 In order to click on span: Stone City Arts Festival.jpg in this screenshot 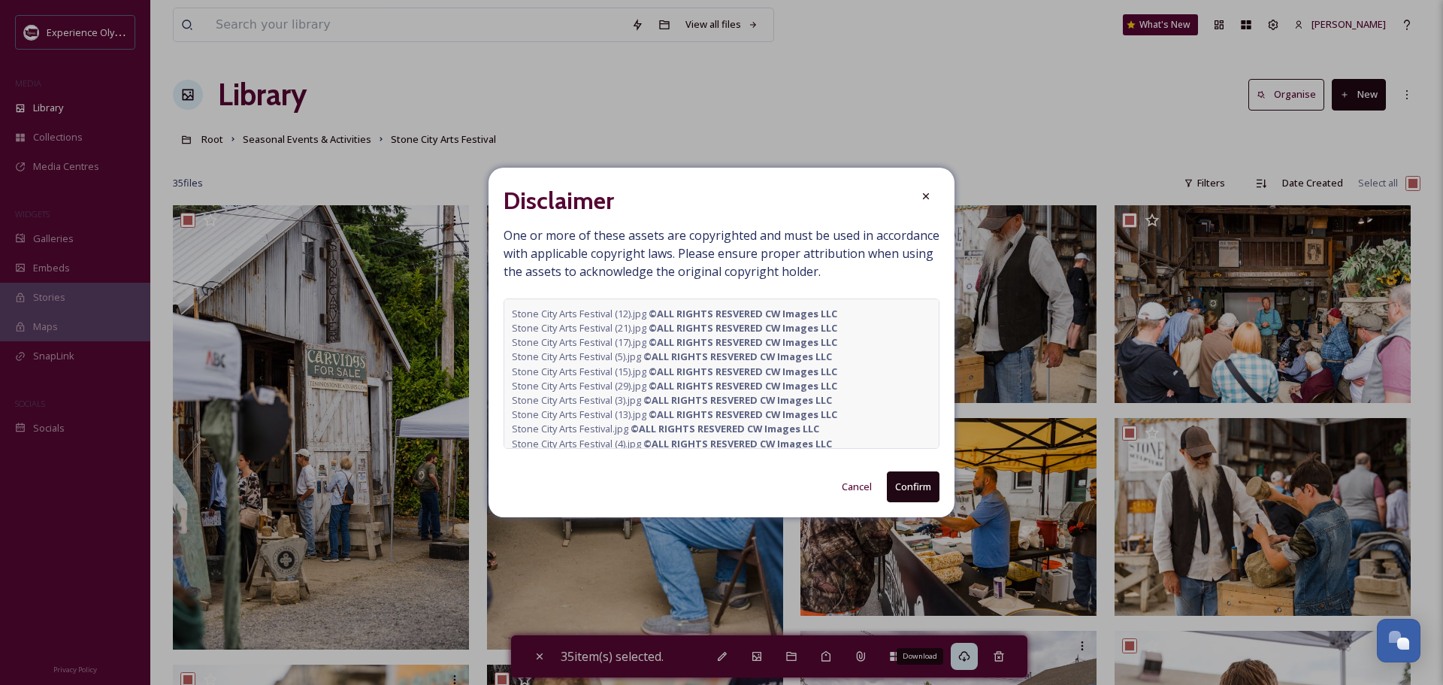, I will do `click(665, 428)`.